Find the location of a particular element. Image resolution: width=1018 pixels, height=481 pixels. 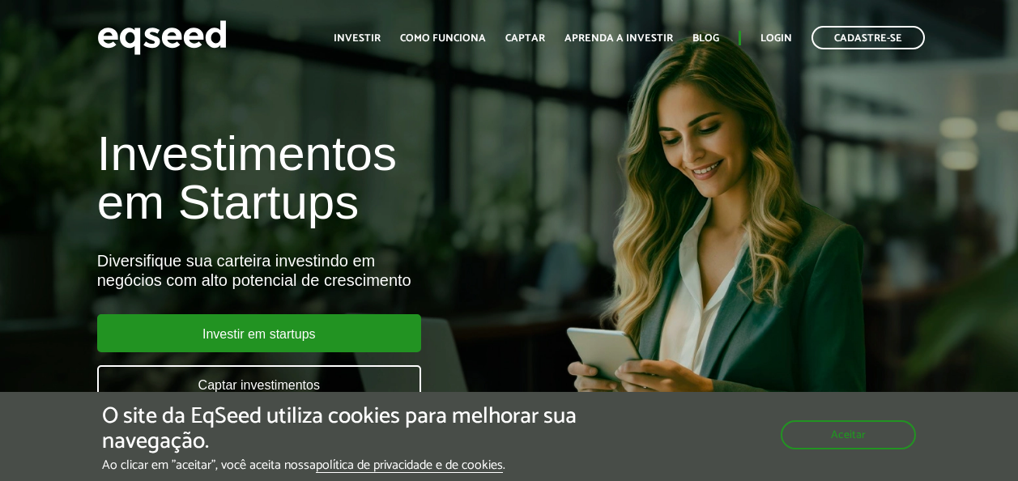

a: Captar investimentos is located at coordinates (259, 384).